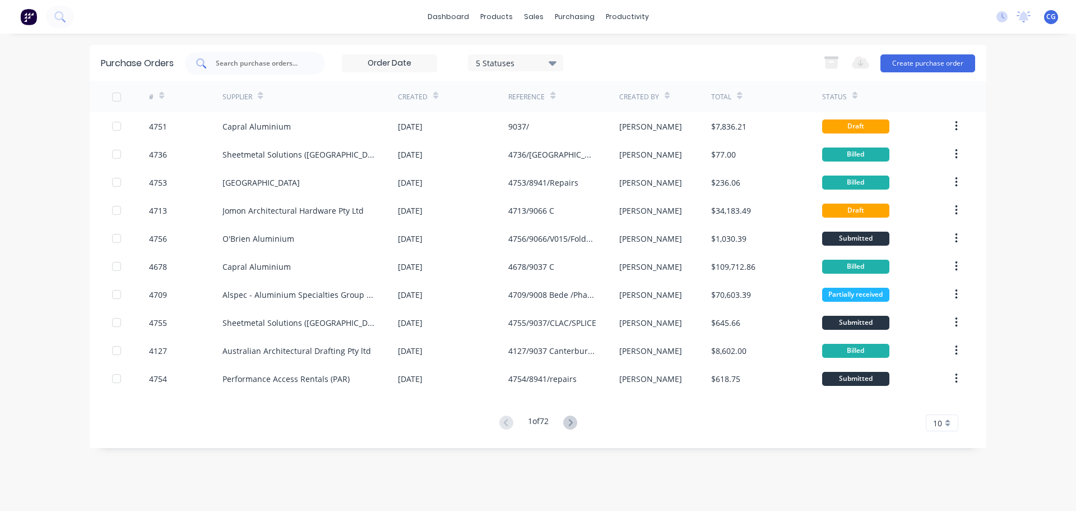 The image size is (1076, 511). Describe the element at coordinates (729, 126) in the screenshot. I see `div: $7,836.21` at that location.